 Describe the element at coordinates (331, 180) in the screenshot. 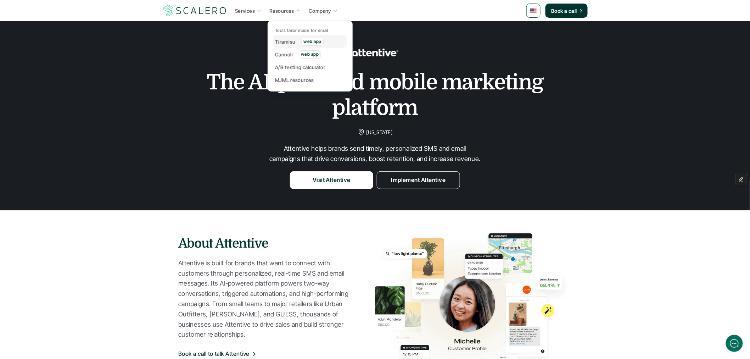

I see `a: Visit Attentive` at that location.